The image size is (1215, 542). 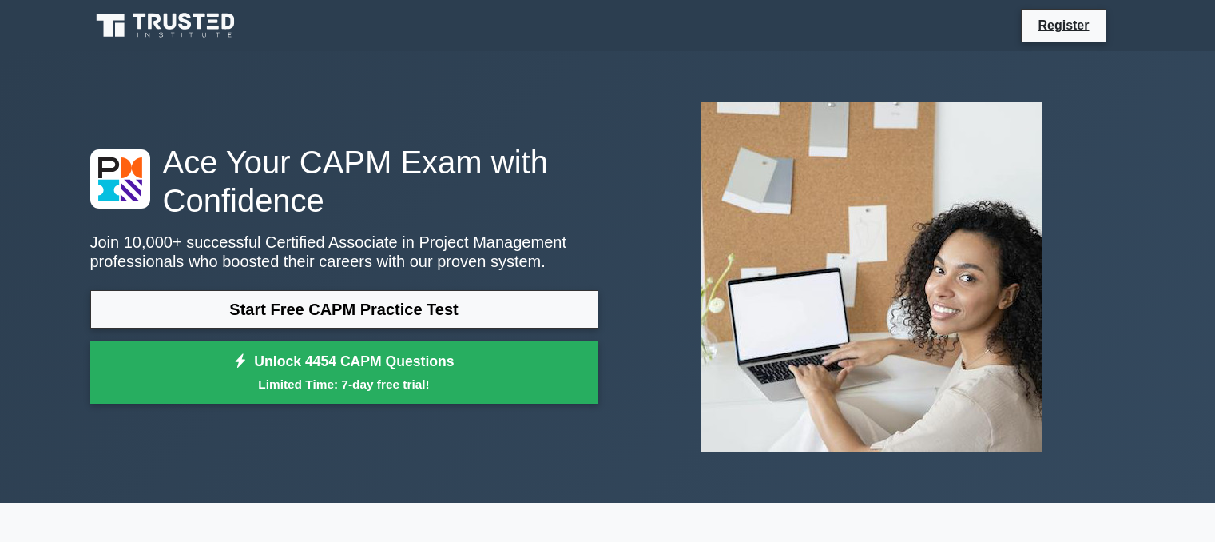 What do you see at coordinates (344, 252) in the screenshot?
I see `p: Join 10,000+ successful Certified Associate in Project Management professionals who boosted their...` at bounding box center [344, 252].